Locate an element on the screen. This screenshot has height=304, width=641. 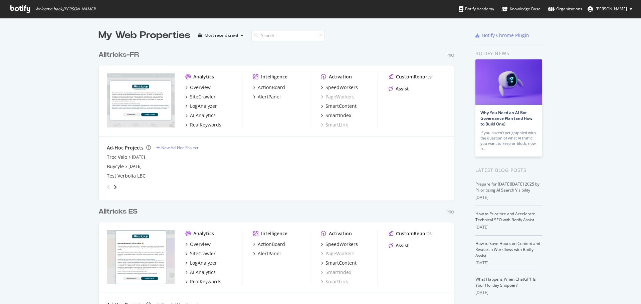
div: LogAnalyzer is located at coordinates (203, 263).